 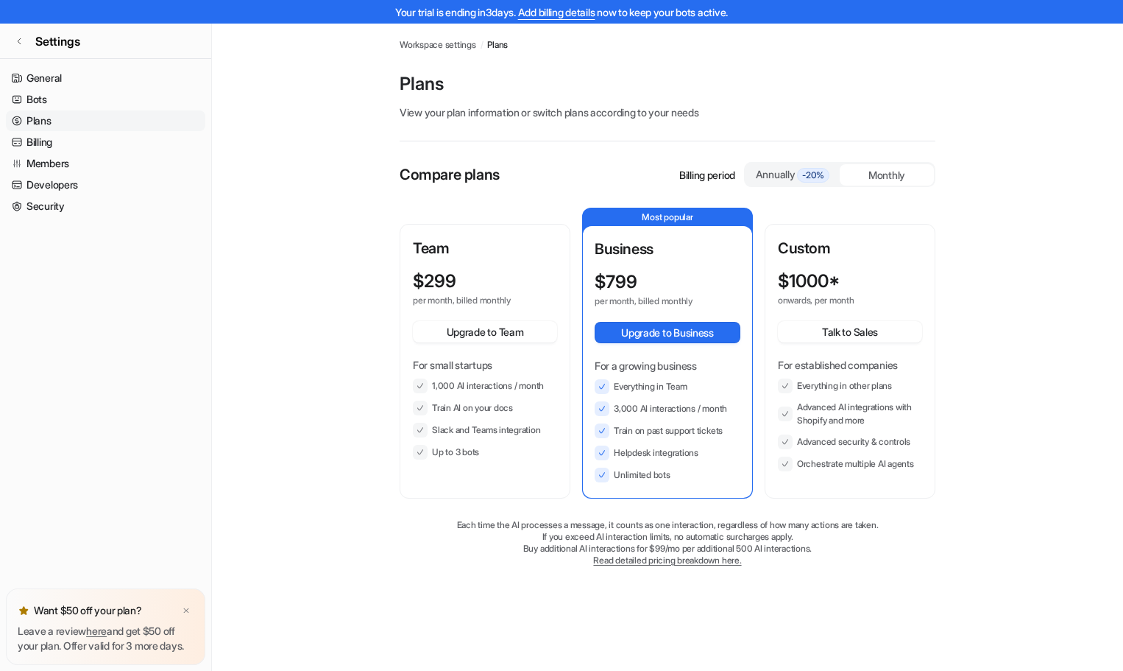 I want to click on p: View your plan information or switch plans according to your needs, so click(x=668, y=112).